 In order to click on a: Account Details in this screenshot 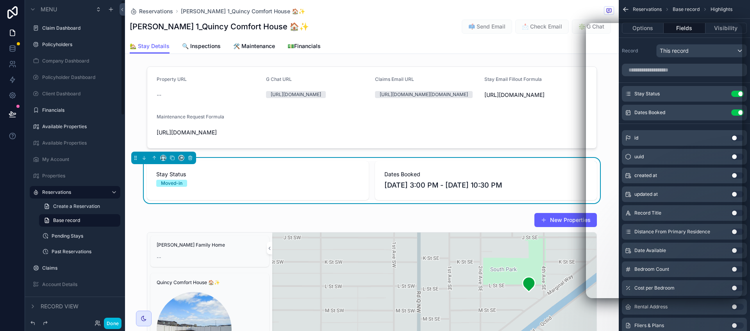, I will do `click(79, 284)`.